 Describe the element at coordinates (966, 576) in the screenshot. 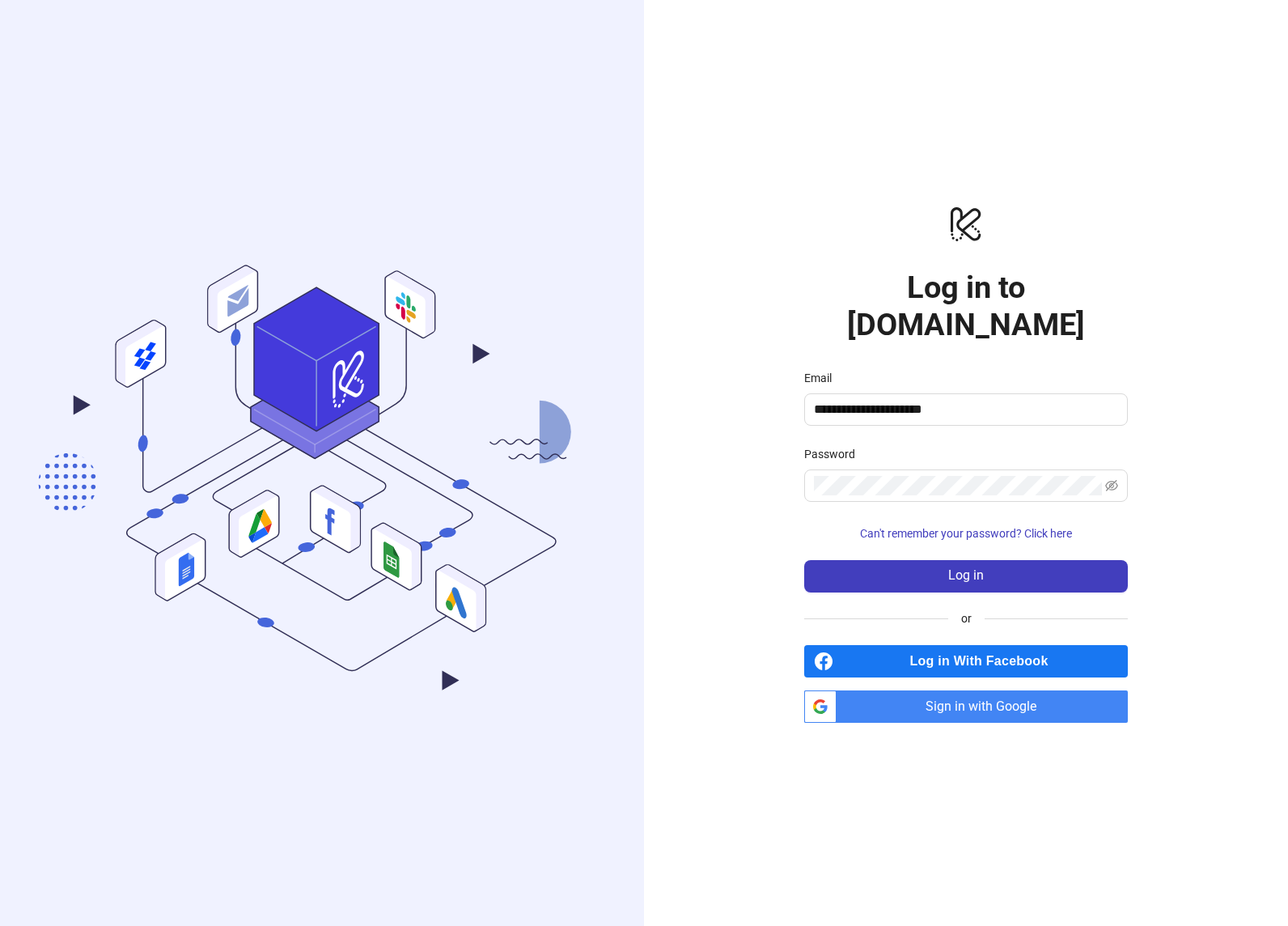

I see `button: Log in` at that location.